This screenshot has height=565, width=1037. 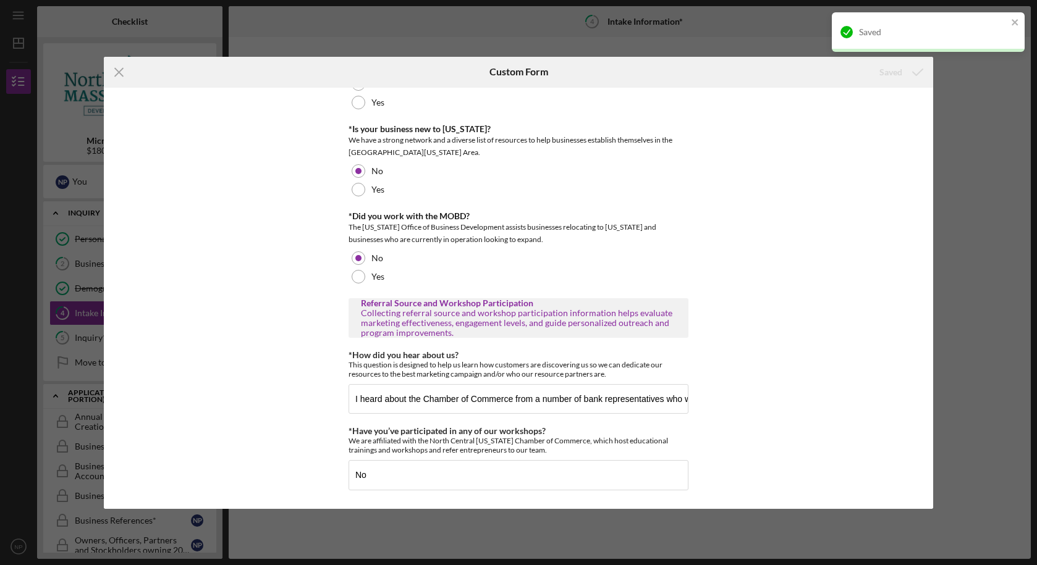 What do you see at coordinates (518, 323) in the screenshot?
I see `div: Collecting referral source and workshop participation information helps evaluate marketing effect...` at bounding box center [518, 323].